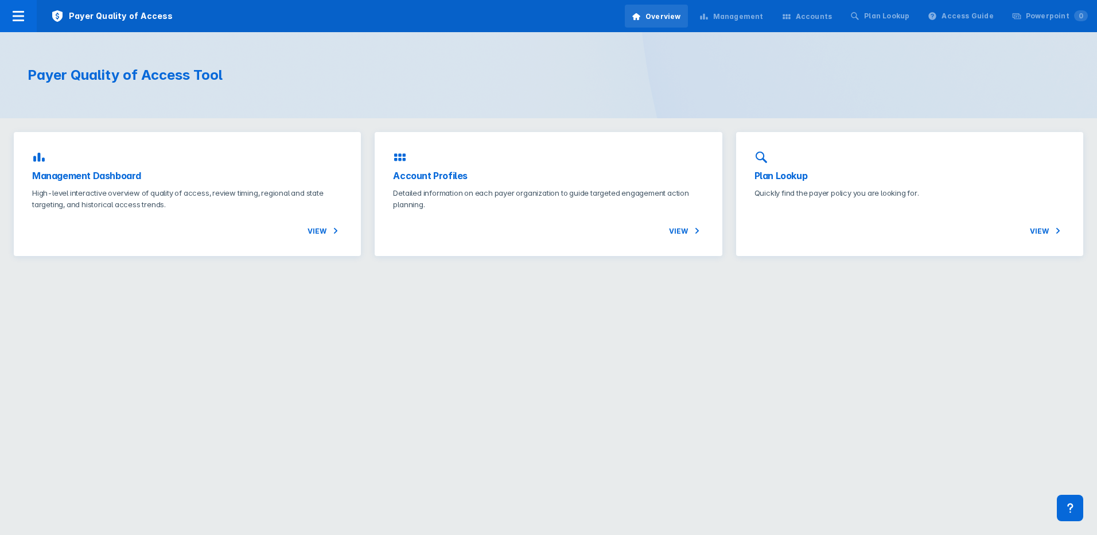 The width and height of the screenshot is (1097, 535). What do you see at coordinates (738, 17) in the screenshot?
I see `div: Management` at bounding box center [738, 17].